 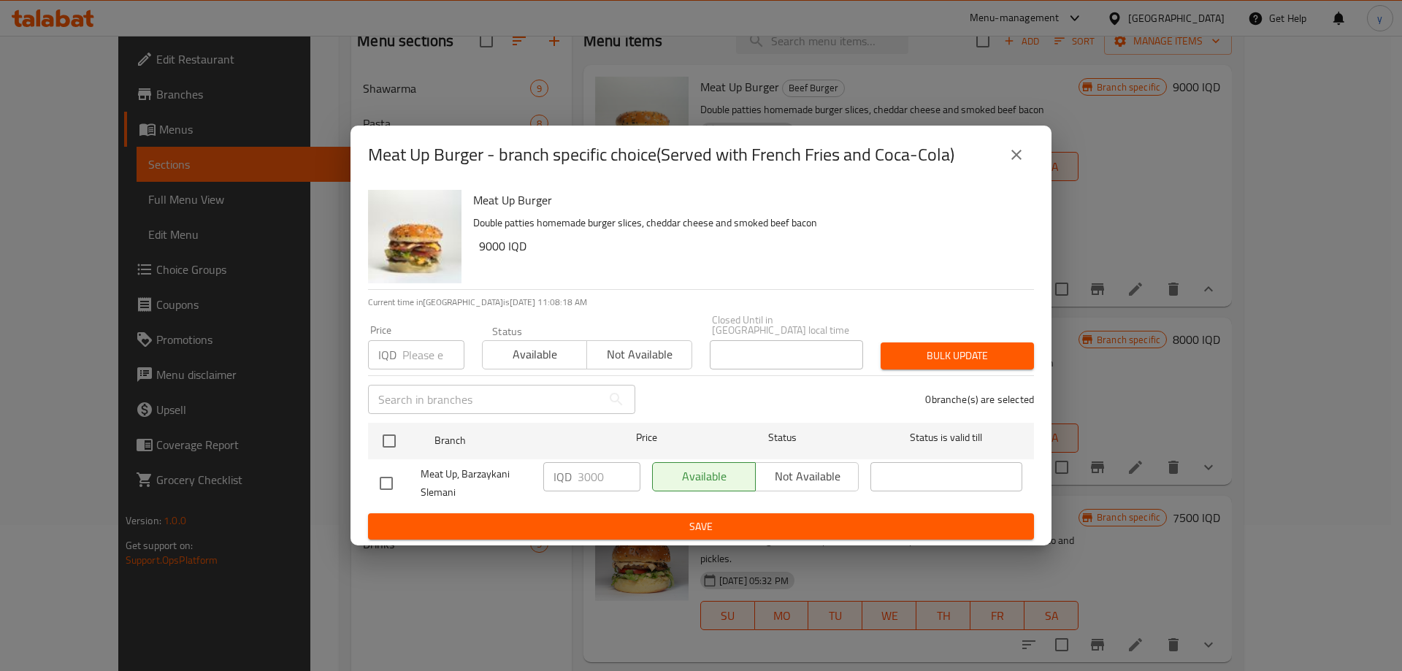 What do you see at coordinates (783, 437) in the screenshot?
I see `span: Status` at bounding box center [783, 437].